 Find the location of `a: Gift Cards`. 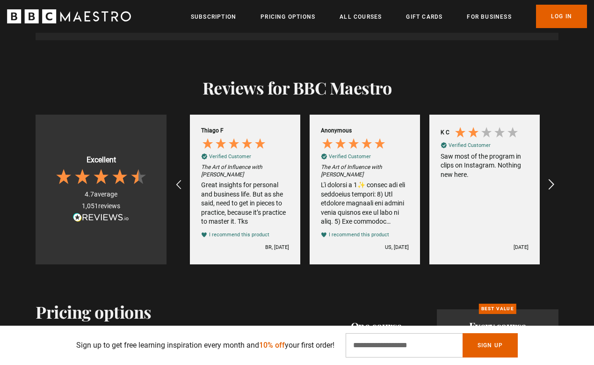

a: Gift Cards is located at coordinates (424, 17).